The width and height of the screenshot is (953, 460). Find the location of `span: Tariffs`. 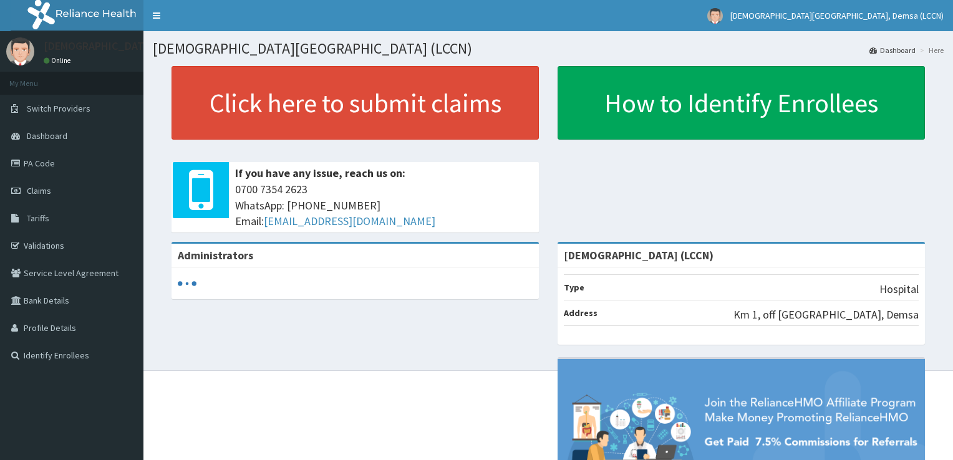

span: Tariffs is located at coordinates (38, 218).